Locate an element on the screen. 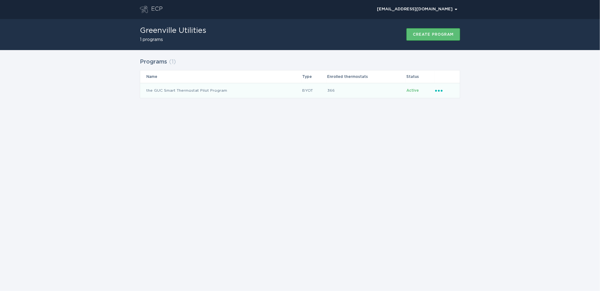 The height and width of the screenshot is (291, 600). th: Enrolled thermostats is located at coordinates (366, 77).